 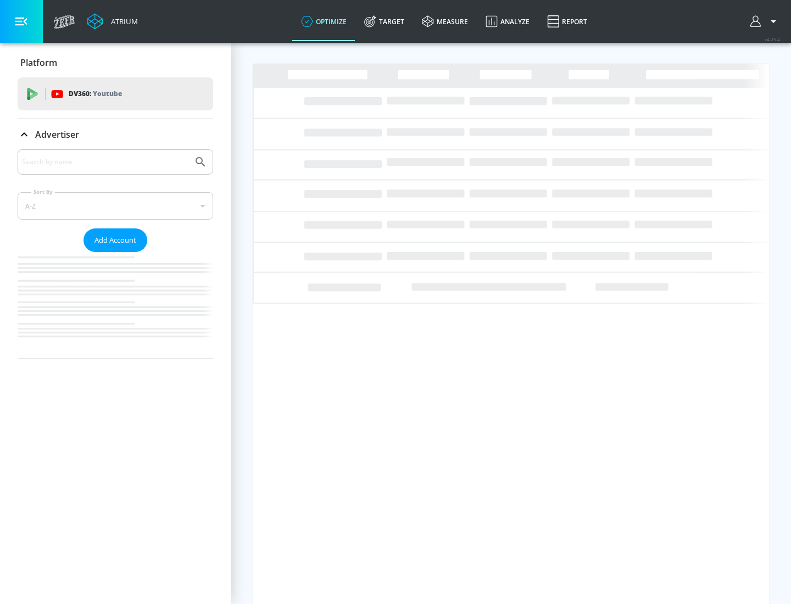 I want to click on button: Add Account, so click(x=115, y=240).